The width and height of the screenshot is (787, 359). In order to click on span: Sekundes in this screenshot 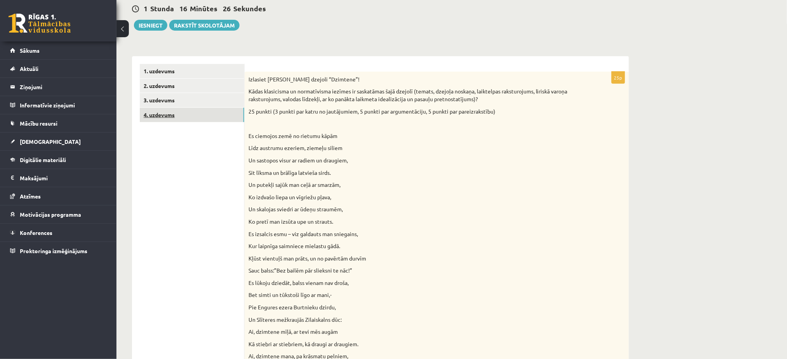, I will do `click(250, 8)`.